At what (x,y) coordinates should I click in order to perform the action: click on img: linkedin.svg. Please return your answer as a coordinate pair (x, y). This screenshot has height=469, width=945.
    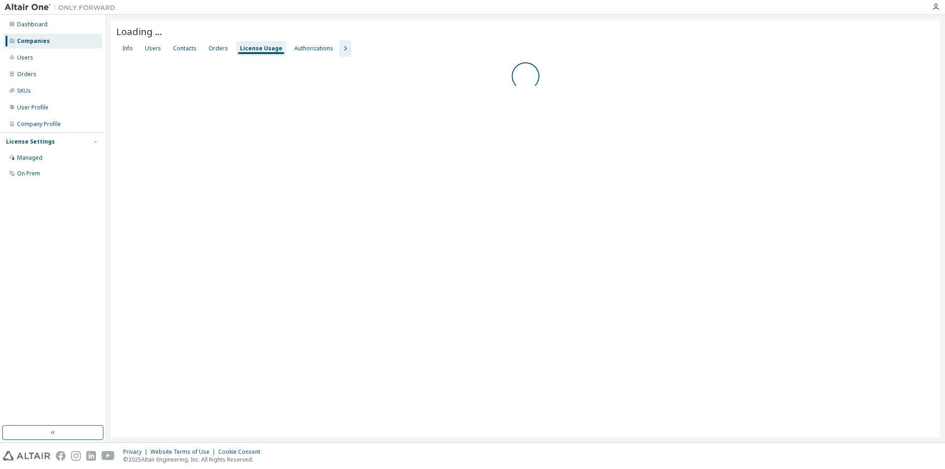
    Looking at the image, I should click on (91, 455).